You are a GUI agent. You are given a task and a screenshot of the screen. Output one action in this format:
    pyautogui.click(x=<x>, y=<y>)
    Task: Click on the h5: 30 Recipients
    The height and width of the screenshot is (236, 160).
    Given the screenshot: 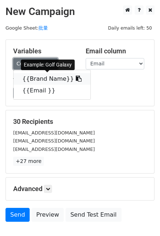 What is the action you would take?
    pyautogui.click(x=80, y=122)
    